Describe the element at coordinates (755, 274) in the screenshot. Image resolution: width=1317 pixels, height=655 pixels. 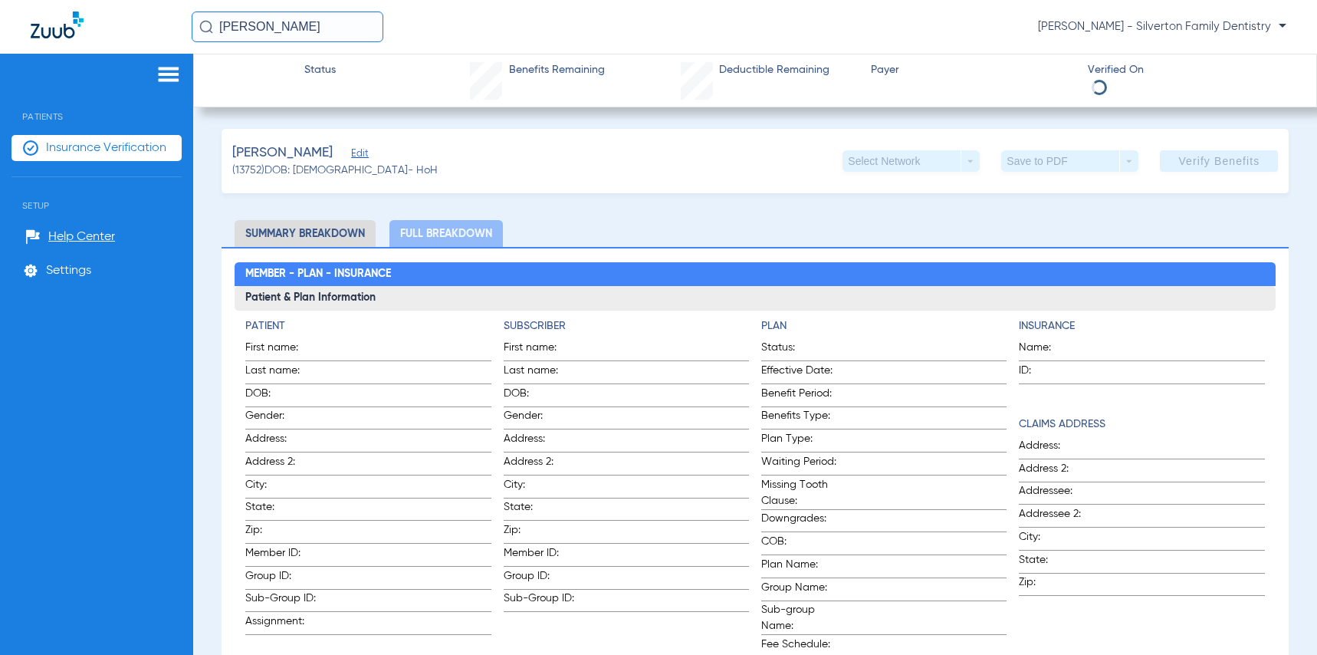
I see `h2: Member - Plan - Insurance` at that location.